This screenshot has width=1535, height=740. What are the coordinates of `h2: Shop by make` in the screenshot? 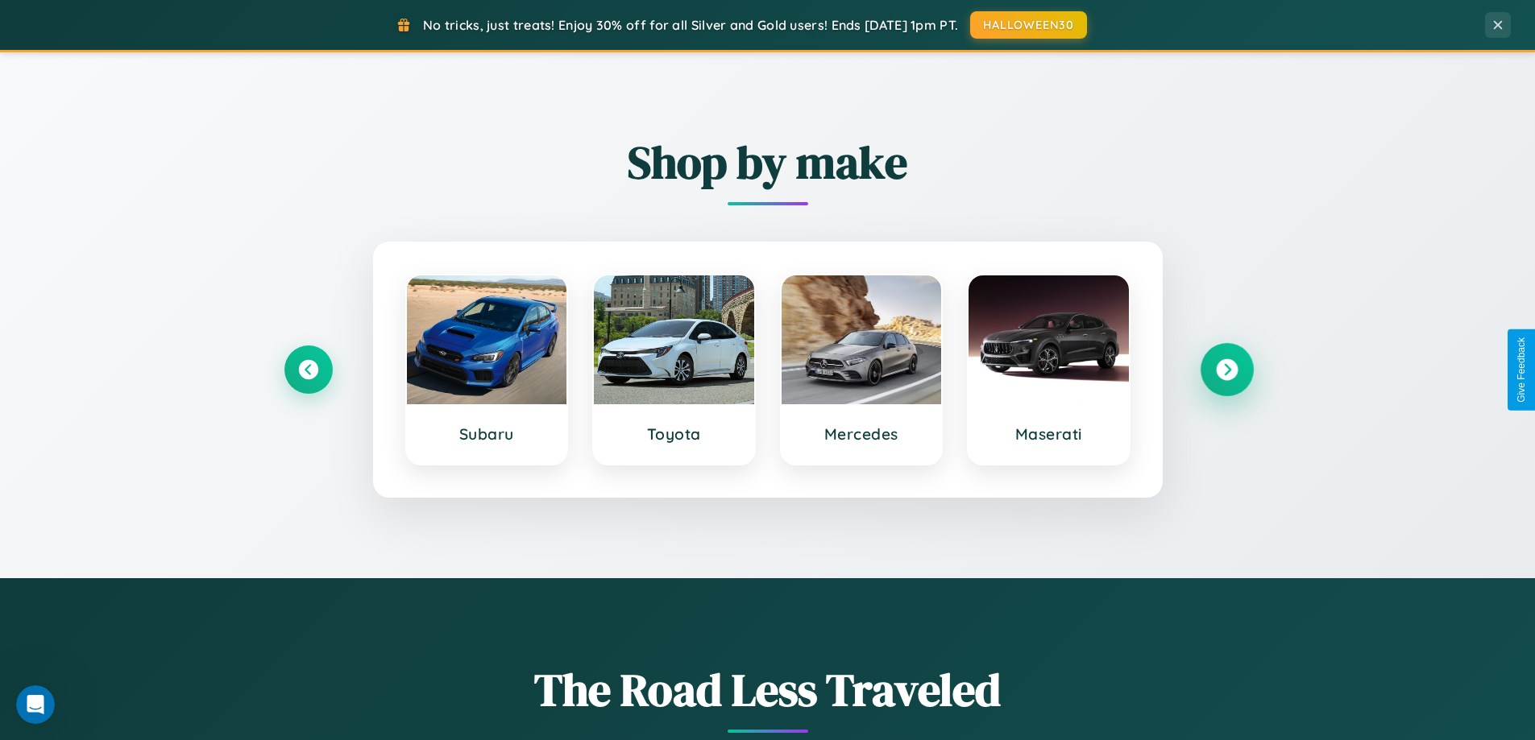 It's located at (768, 162).